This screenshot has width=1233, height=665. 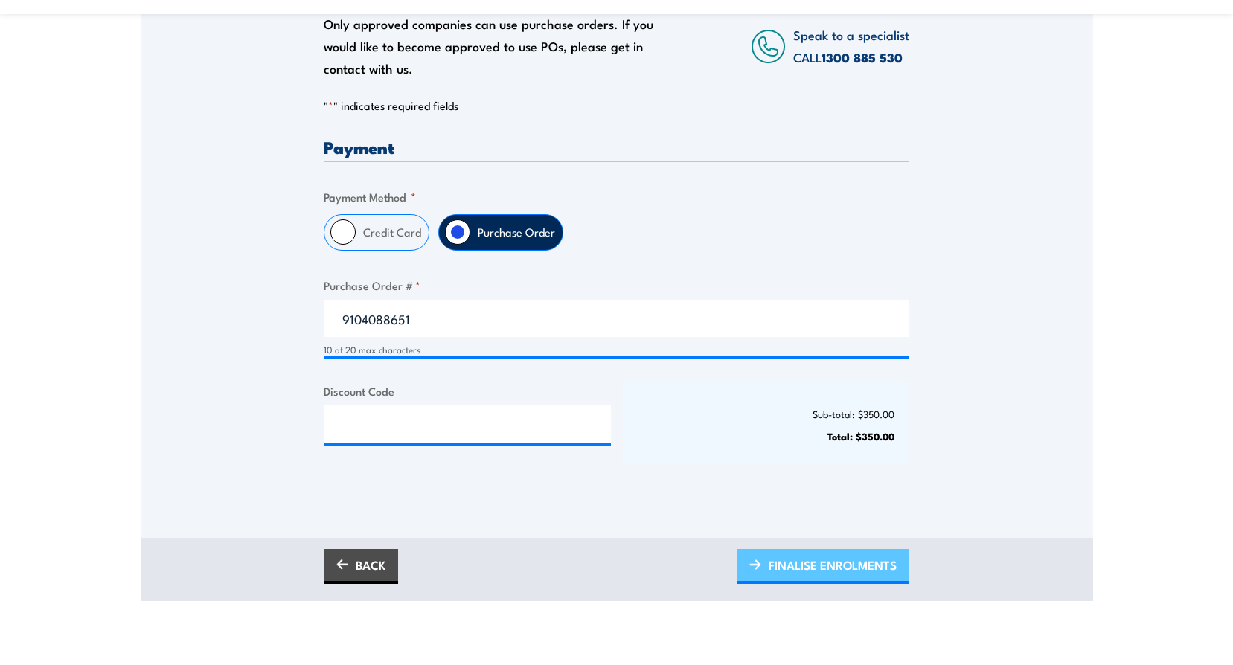 What do you see at coordinates (616, 147) in the screenshot?
I see `h3: Payment` at bounding box center [616, 147].